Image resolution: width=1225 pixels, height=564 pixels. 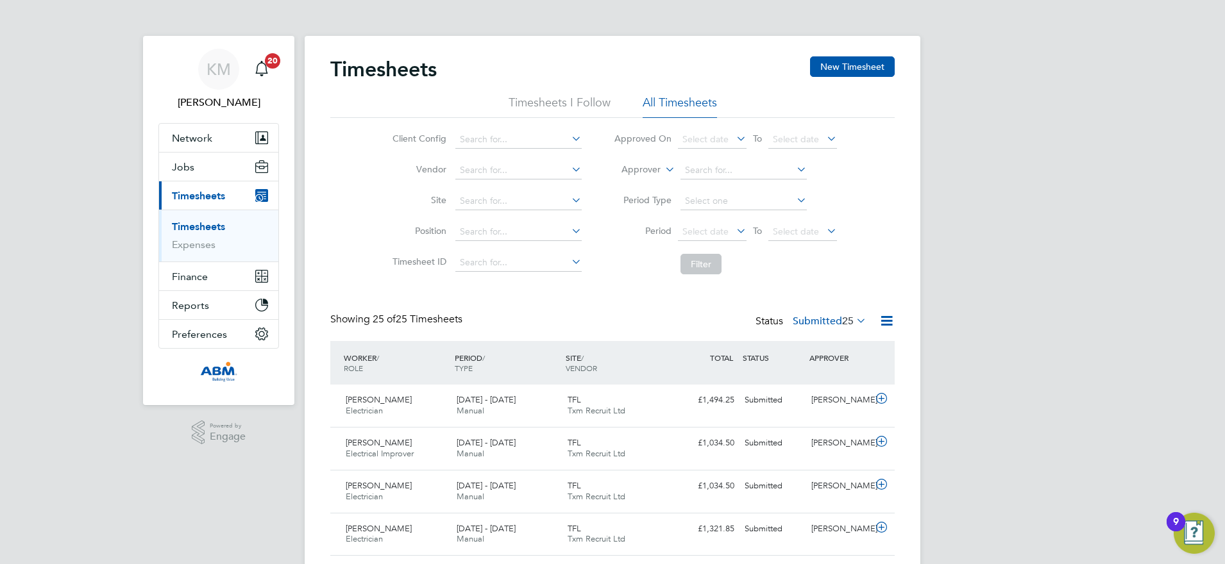 What do you see at coordinates (219, 372) in the screenshot?
I see `img: abm-technical-logo-retina.png` at bounding box center [219, 372].